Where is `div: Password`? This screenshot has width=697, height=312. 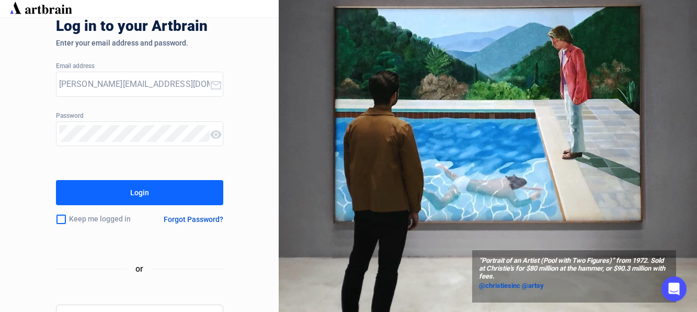 div: Password is located at coordinates (140, 116).